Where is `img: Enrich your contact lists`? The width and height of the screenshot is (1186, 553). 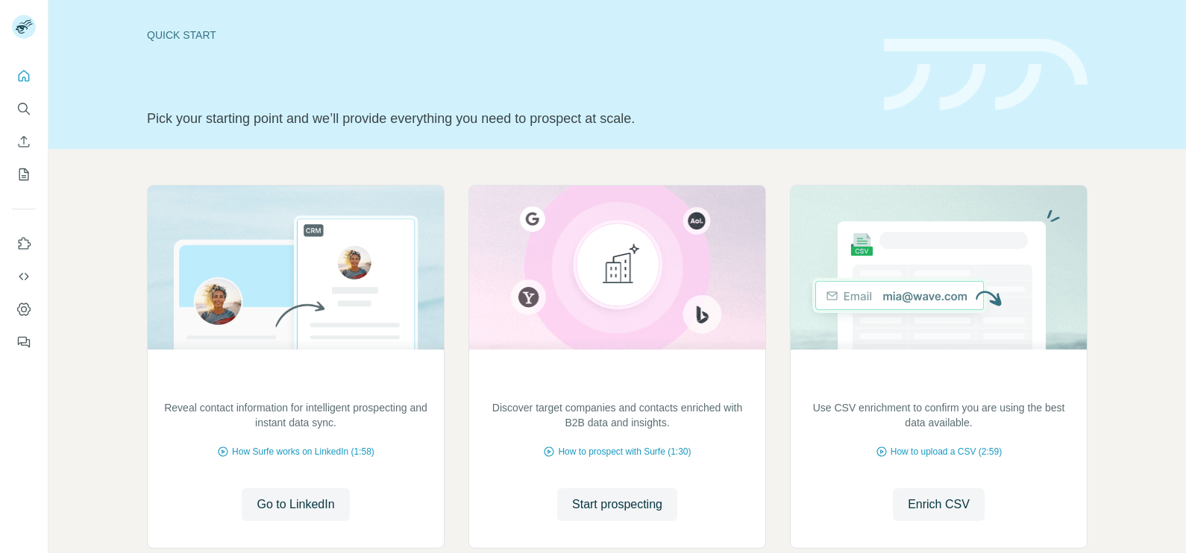 img: Enrich your contact lists is located at coordinates (938, 268).